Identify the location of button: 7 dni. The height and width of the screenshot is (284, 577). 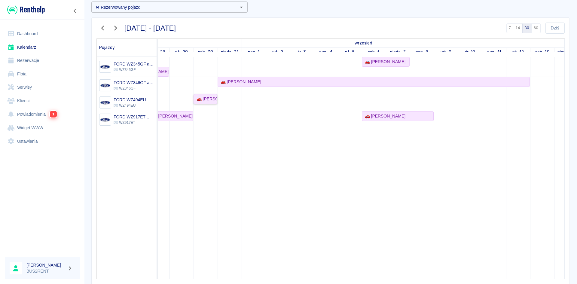
(510, 28).